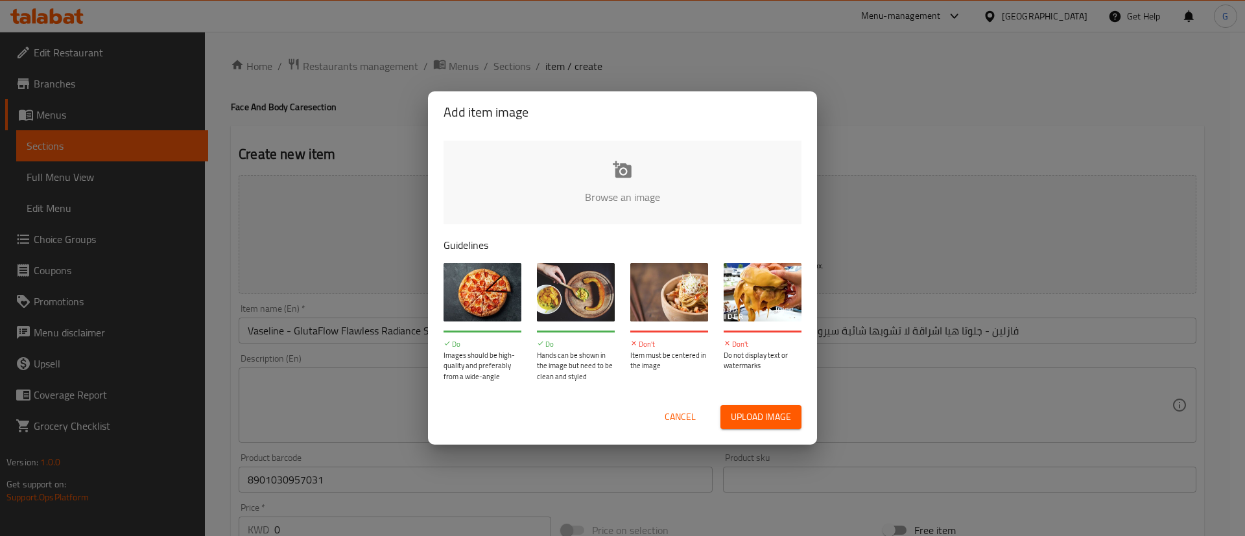 This screenshot has height=536, width=1245. What do you see at coordinates (669, 292) in the screenshot?
I see `img: guide-img-3@3x.jpg` at bounding box center [669, 292].